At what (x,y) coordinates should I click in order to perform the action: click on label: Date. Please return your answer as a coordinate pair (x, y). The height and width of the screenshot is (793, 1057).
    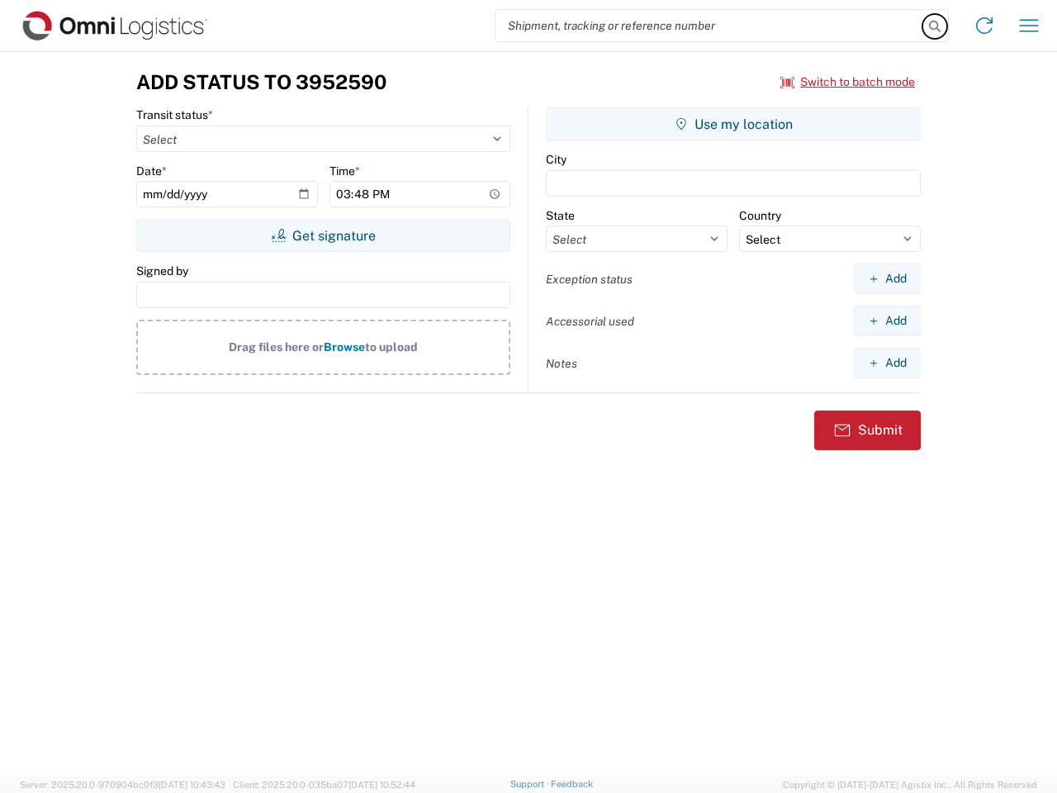
    Looking at the image, I should click on (151, 171).